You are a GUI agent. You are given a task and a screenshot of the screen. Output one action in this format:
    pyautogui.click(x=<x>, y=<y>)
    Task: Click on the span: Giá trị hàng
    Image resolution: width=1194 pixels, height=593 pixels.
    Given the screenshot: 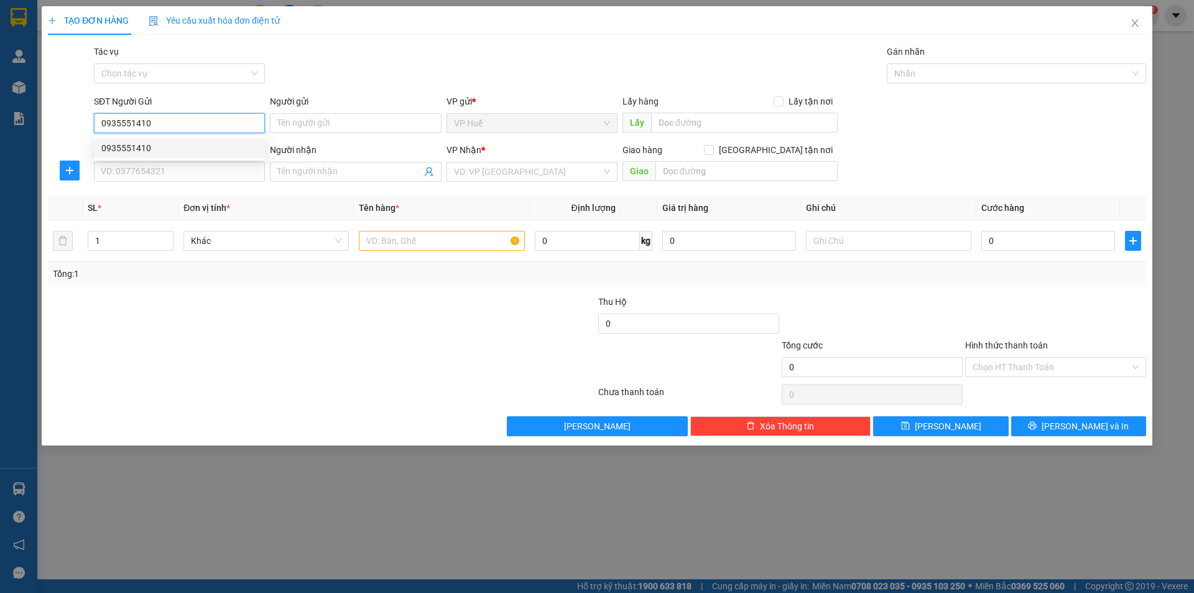 What is the action you would take?
    pyautogui.click(x=685, y=208)
    